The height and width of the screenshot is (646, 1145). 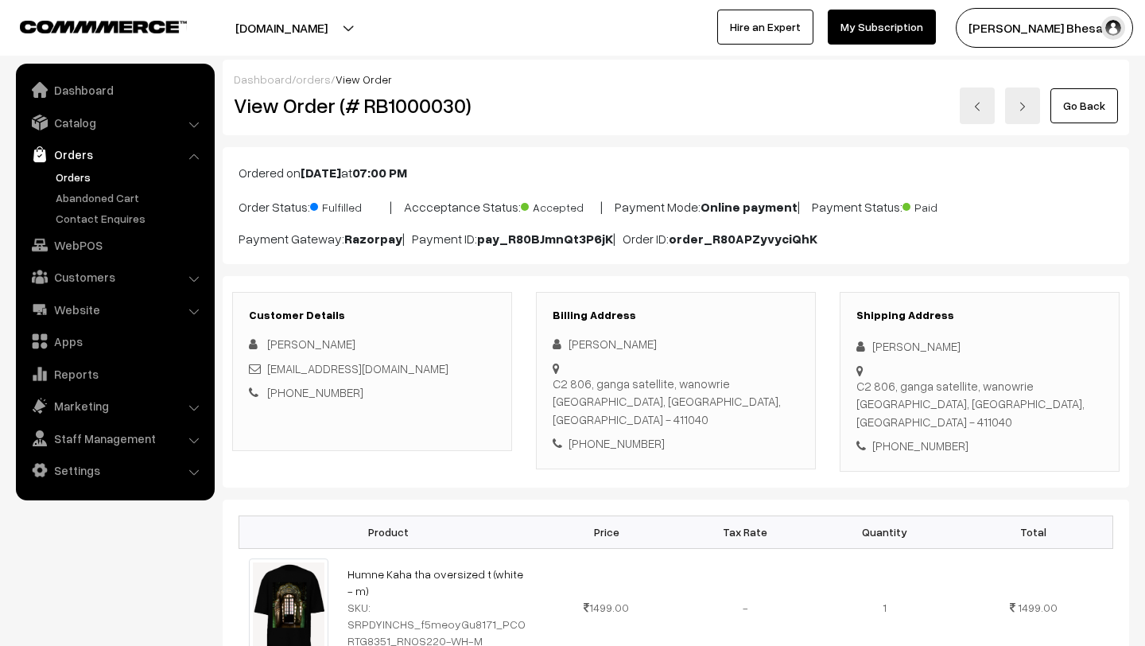 What do you see at coordinates (884, 531) in the screenshot?
I see `th: Quantity` at bounding box center [884, 531].